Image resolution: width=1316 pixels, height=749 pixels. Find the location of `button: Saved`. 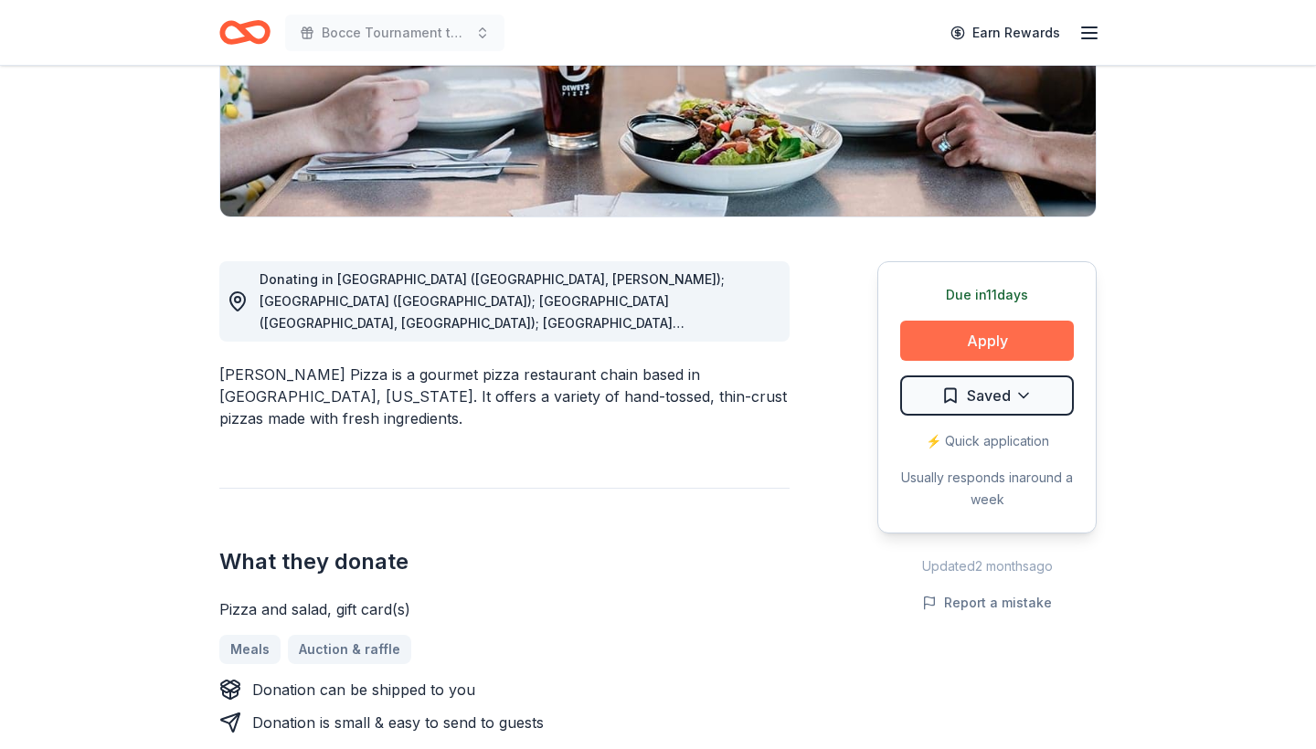

button: Saved is located at coordinates (987, 396).